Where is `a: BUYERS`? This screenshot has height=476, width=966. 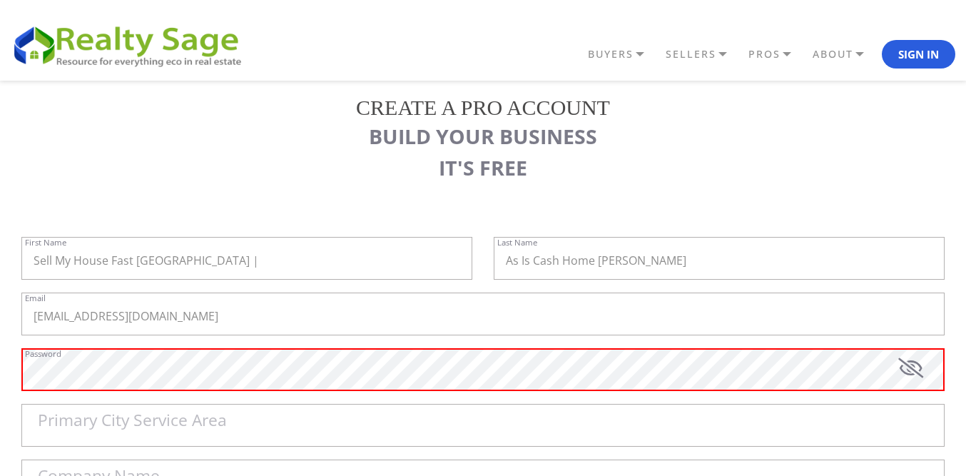 a: BUYERS is located at coordinates (623, 54).